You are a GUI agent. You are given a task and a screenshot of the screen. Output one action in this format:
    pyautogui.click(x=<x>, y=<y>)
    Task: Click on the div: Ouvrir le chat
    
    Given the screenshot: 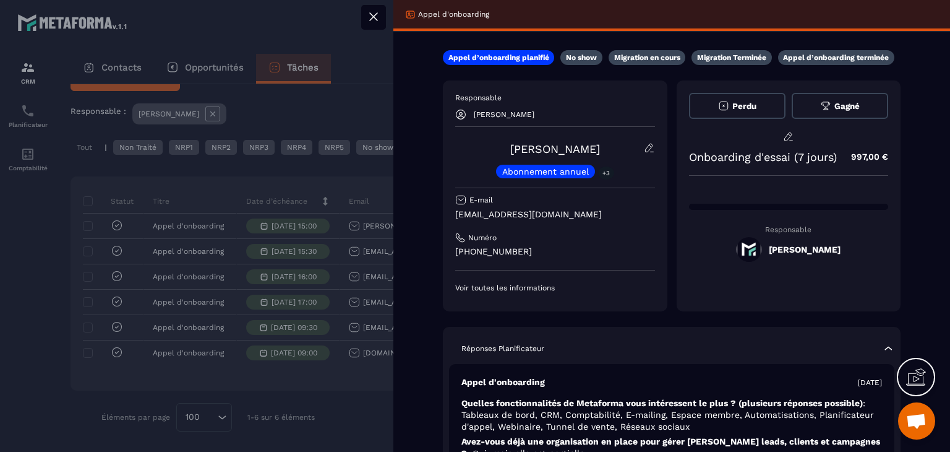 What is the action you would take?
    pyautogui.click(x=917, y=421)
    